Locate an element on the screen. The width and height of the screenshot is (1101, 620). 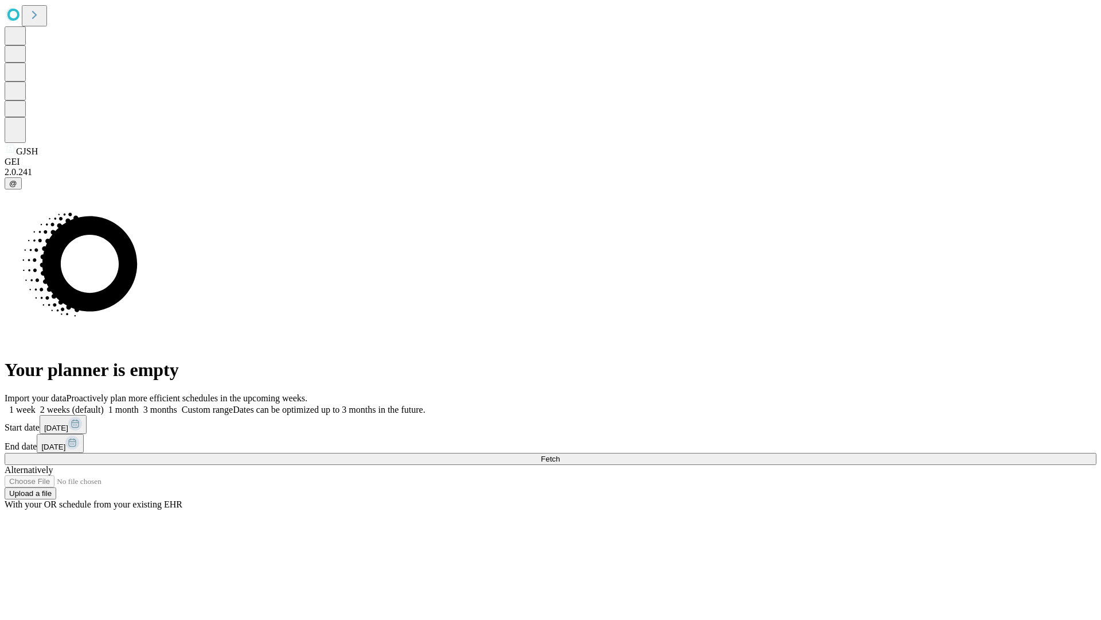
span: Dates can be optimized up to 3 months in the future. is located at coordinates (329, 409).